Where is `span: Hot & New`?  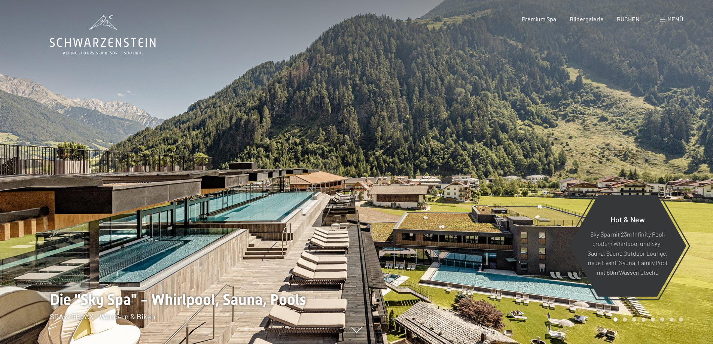
span: Hot & New is located at coordinates (628, 219).